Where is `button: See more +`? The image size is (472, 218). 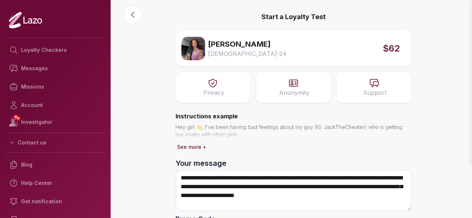
button: See more + is located at coordinates (192, 147).